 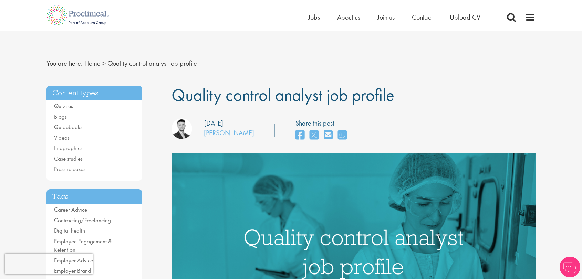 What do you see at coordinates (70, 231) in the screenshot?
I see `a: Digital health` at bounding box center [70, 231].